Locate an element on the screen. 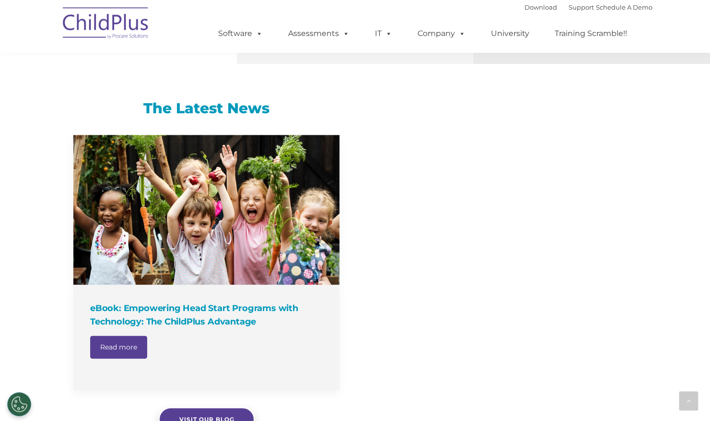 The height and width of the screenshot is (421, 710). a: Schedule A Demo is located at coordinates (625, 7).